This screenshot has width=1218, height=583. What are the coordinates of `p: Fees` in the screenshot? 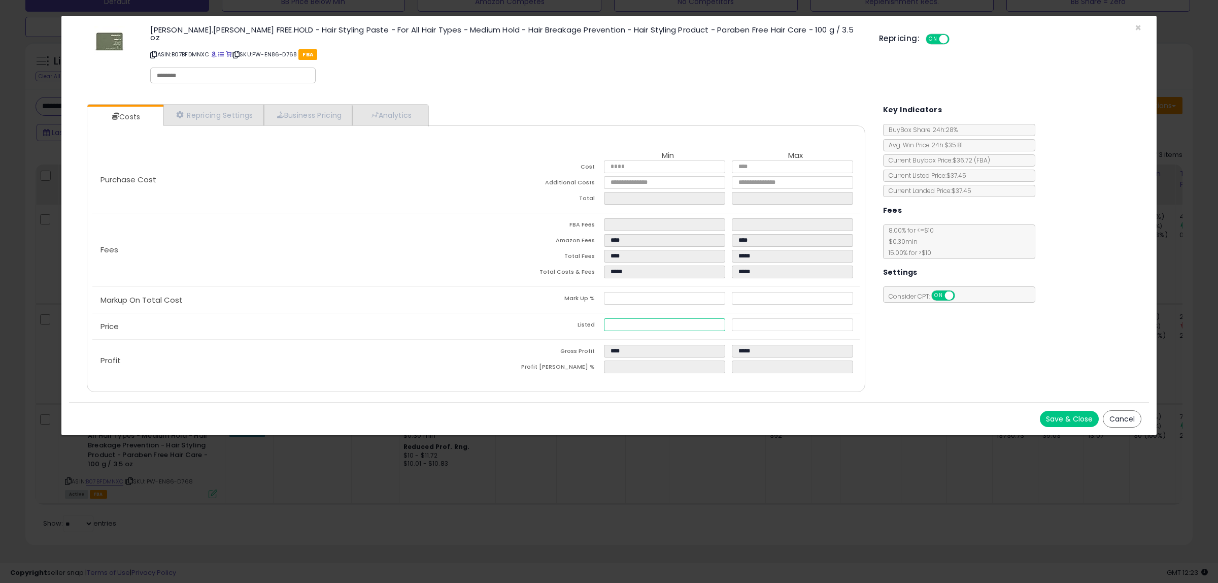 It's located at (284, 250).